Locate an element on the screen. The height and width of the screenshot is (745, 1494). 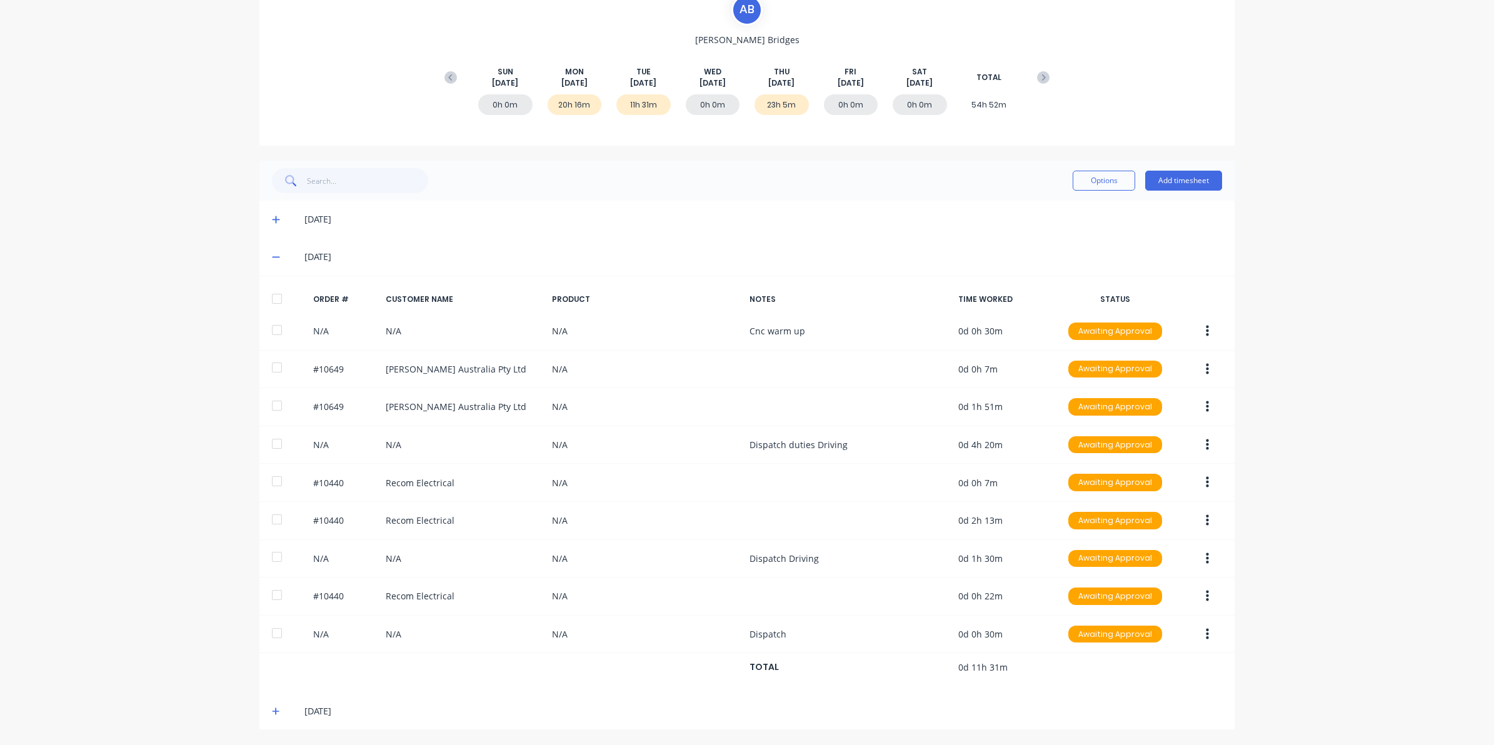
div: TIME WORKED is located at coordinates (1005, 299).